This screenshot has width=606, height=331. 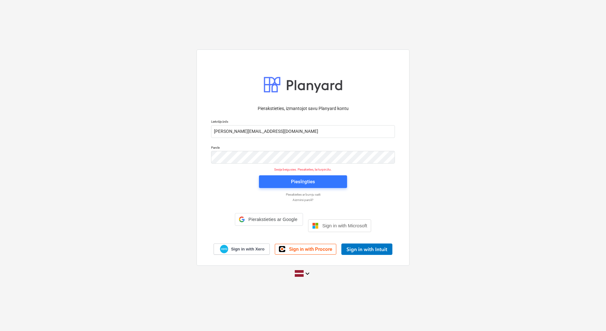 I want to click on a: Aizmirsi paroli?, so click(x=303, y=200).